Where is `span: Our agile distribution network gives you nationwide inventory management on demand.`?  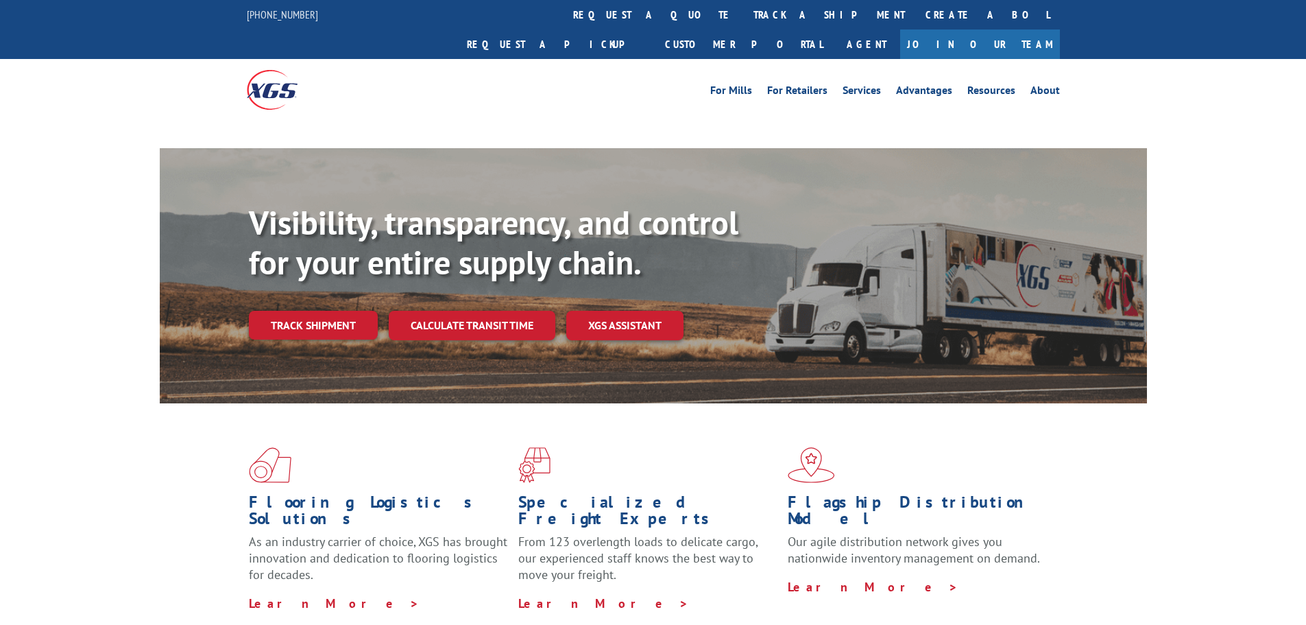 span: Our agile distribution network gives you nationwide inventory management on demand. is located at coordinates (914, 549).